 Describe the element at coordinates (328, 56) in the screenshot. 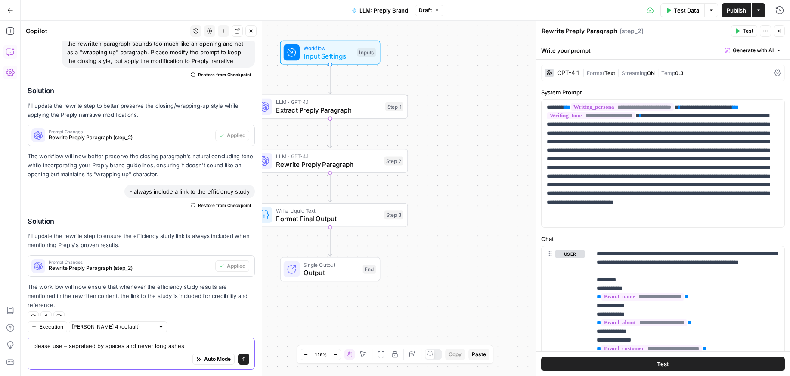

I see `span: Input Settings` at that location.